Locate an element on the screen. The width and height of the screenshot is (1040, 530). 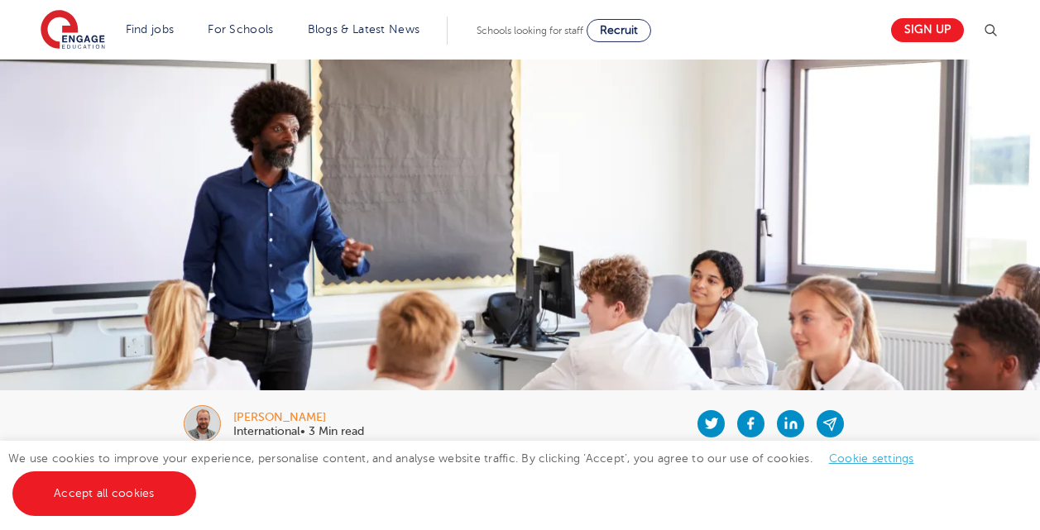
a: Find jobs is located at coordinates (150, 29).